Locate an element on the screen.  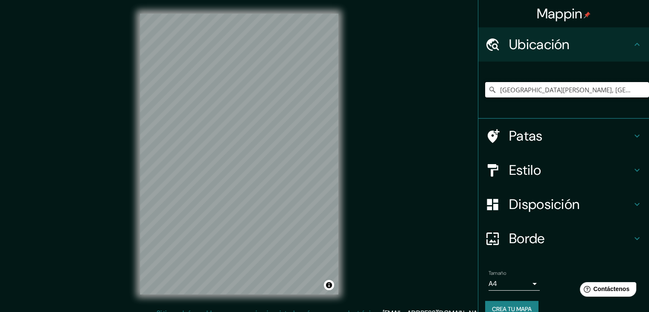
div: Estilo is located at coordinates (564, 170).